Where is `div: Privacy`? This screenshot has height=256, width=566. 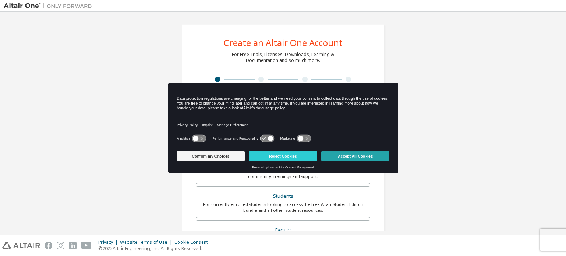 div: Privacy is located at coordinates (109, 242).